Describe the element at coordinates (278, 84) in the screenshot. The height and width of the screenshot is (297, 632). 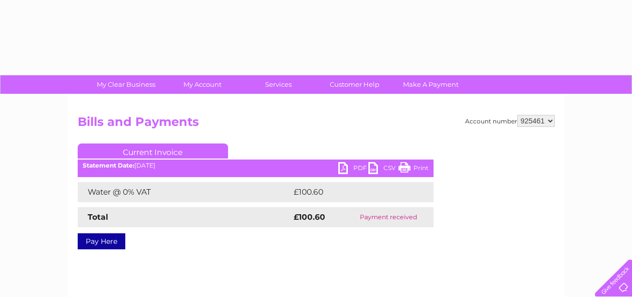
I see `a: Services` at that location.